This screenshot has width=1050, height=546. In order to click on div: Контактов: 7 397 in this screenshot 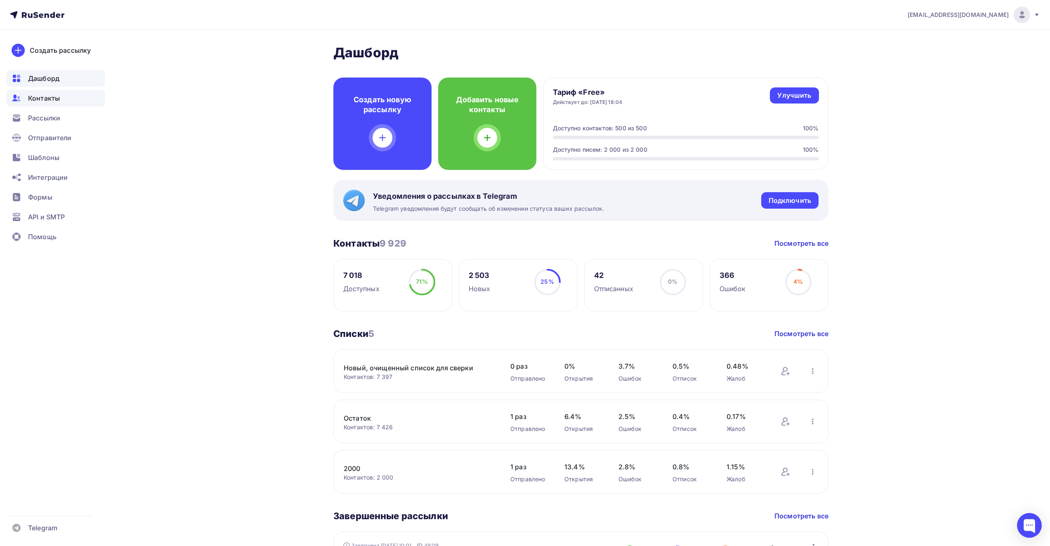, I will do `click(419, 377)`.